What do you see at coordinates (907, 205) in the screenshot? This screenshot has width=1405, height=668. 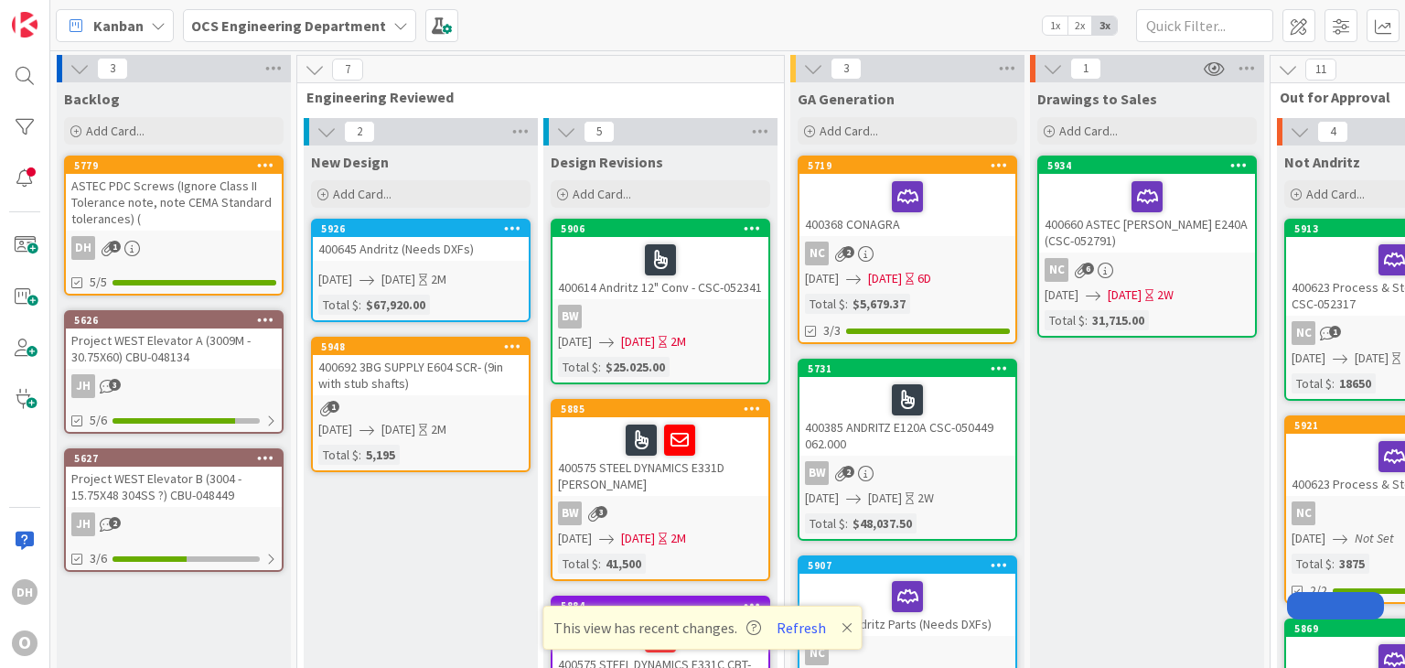 I see `div: 400368 CONAGRA` at bounding box center [907, 205].